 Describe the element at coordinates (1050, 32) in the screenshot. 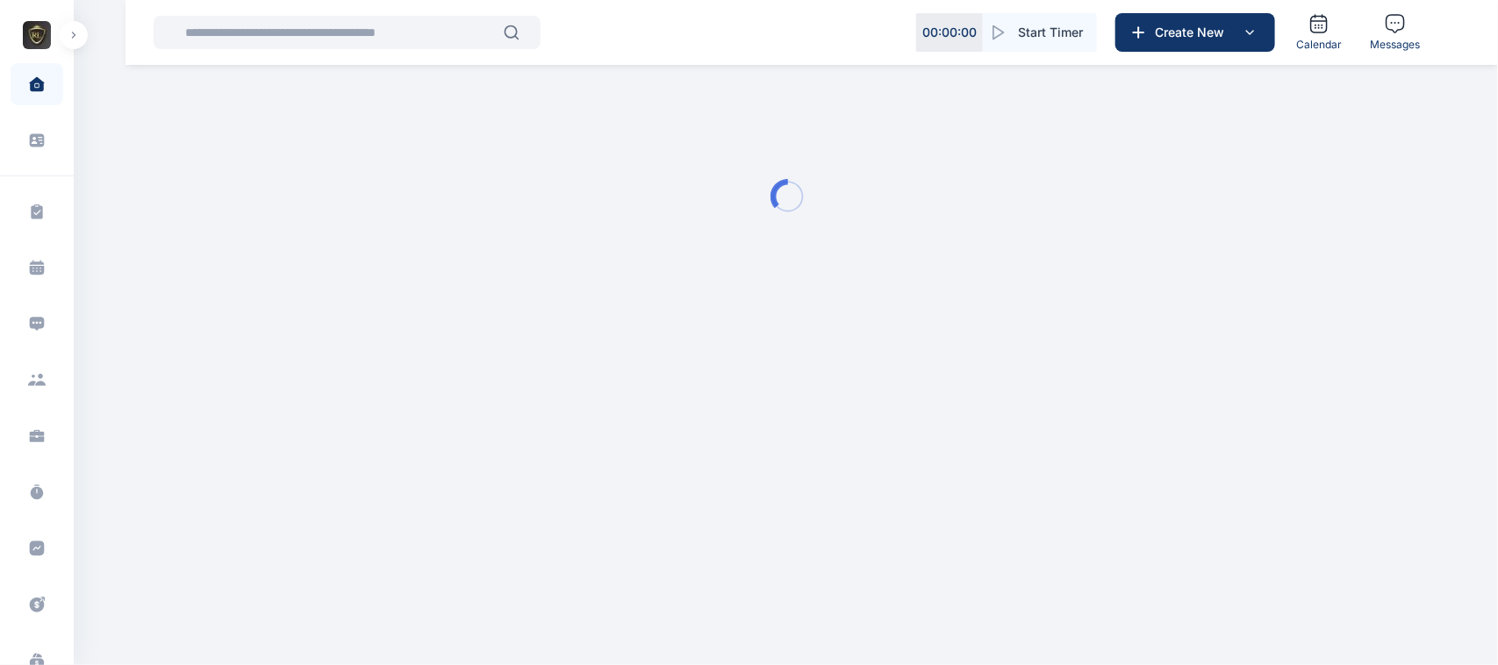

I see `span: Start Timer` at that location.